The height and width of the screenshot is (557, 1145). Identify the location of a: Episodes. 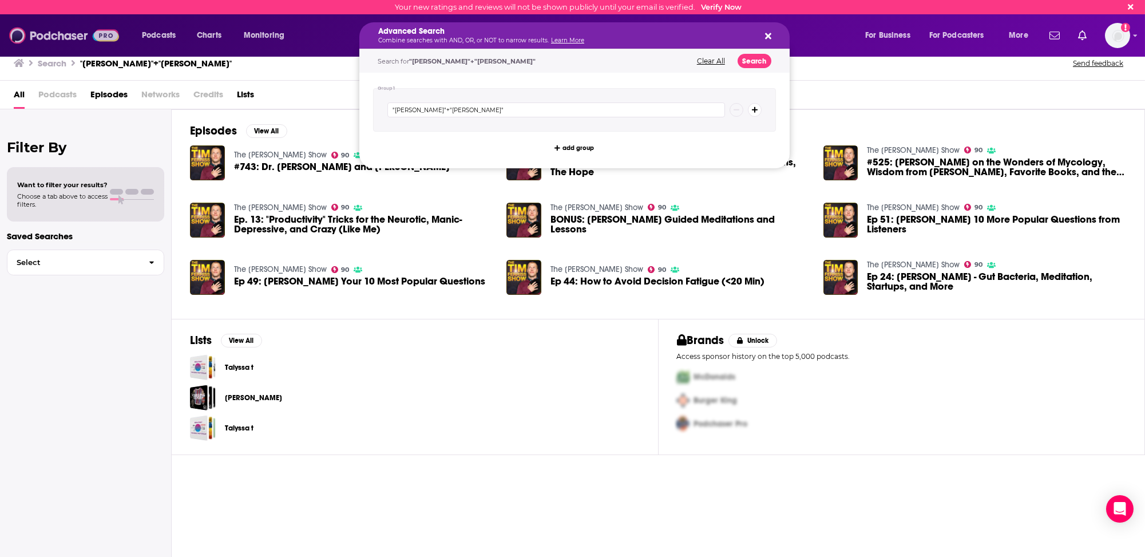
(109, 97).